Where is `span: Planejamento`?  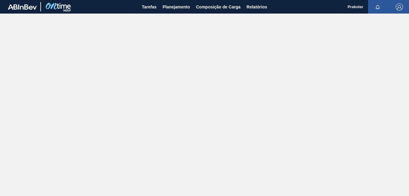 span: Planejamento is located at coordinates (176, 7).